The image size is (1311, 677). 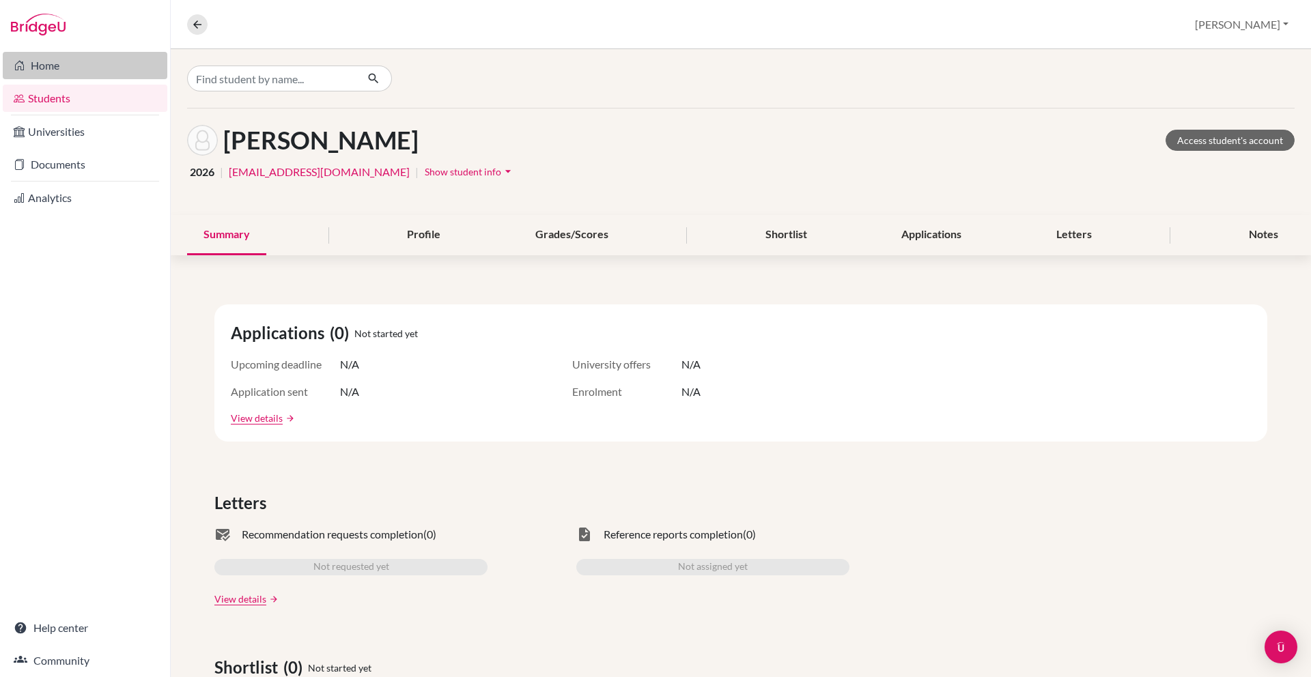 What do you see at coordinates (38, 25) in the screenshot?
I see `img: Bridge-U` at bounding box center [38, 25].